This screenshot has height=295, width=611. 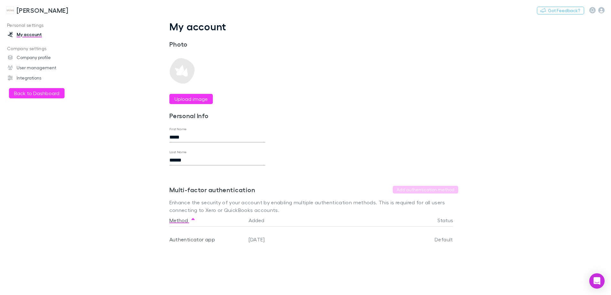 I want to click on img: Preview, so click(x=182, y=71).